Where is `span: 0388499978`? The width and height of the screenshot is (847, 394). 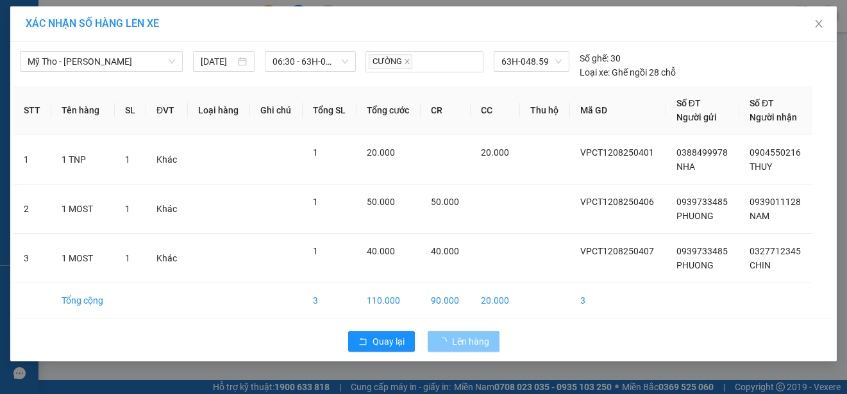
span: 0388499978 is located at coordinates (702, 153).